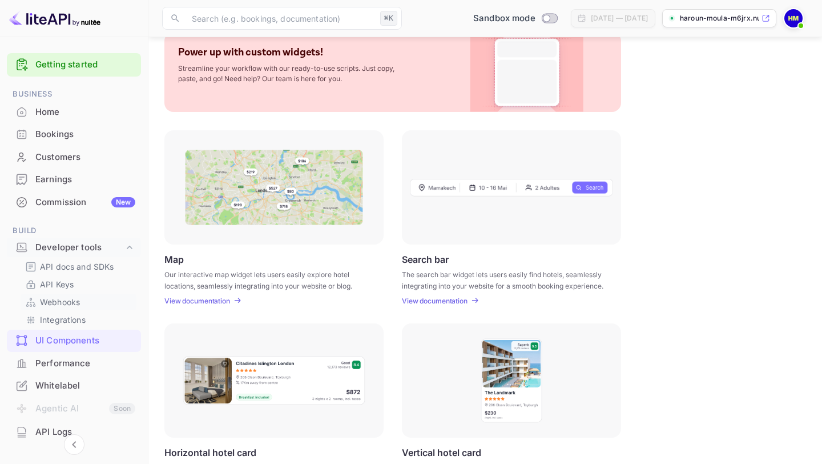  Describe the element at coordinates (74, 134) in the screenshot. I see `a: Bookings` at that location.